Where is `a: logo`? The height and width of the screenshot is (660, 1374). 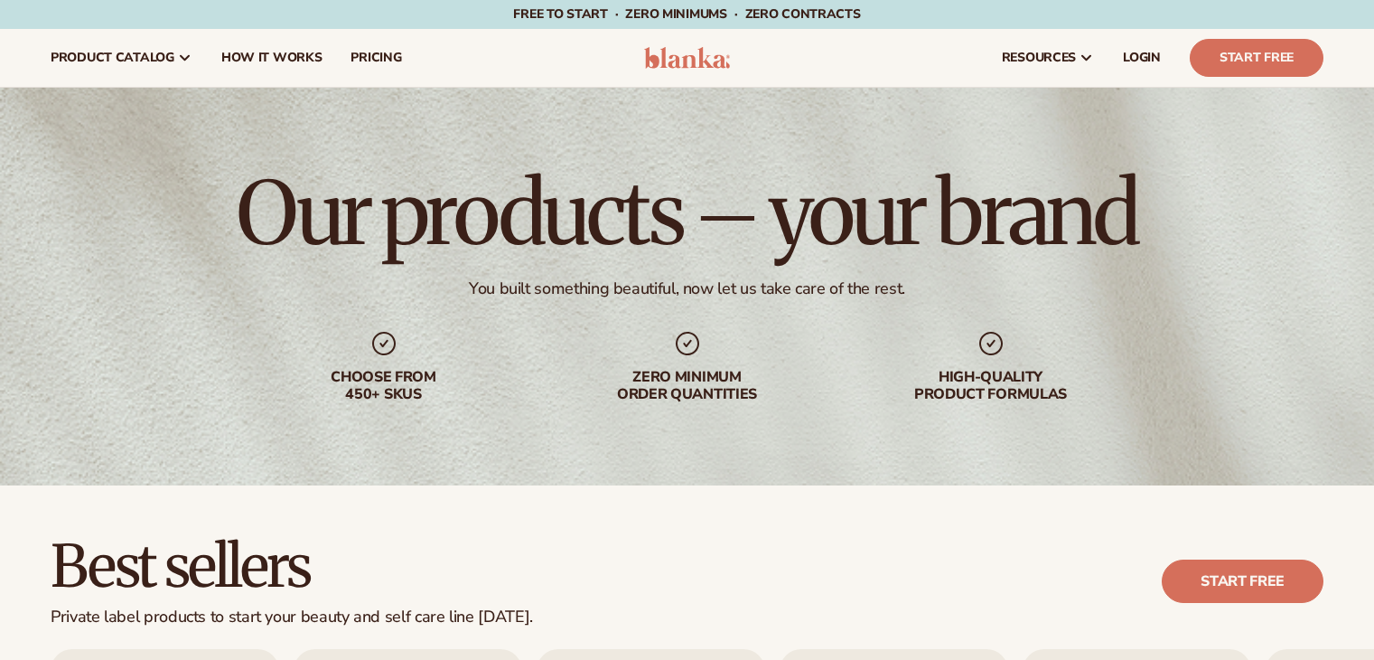 a: logo is located at coordinates (687, 58).